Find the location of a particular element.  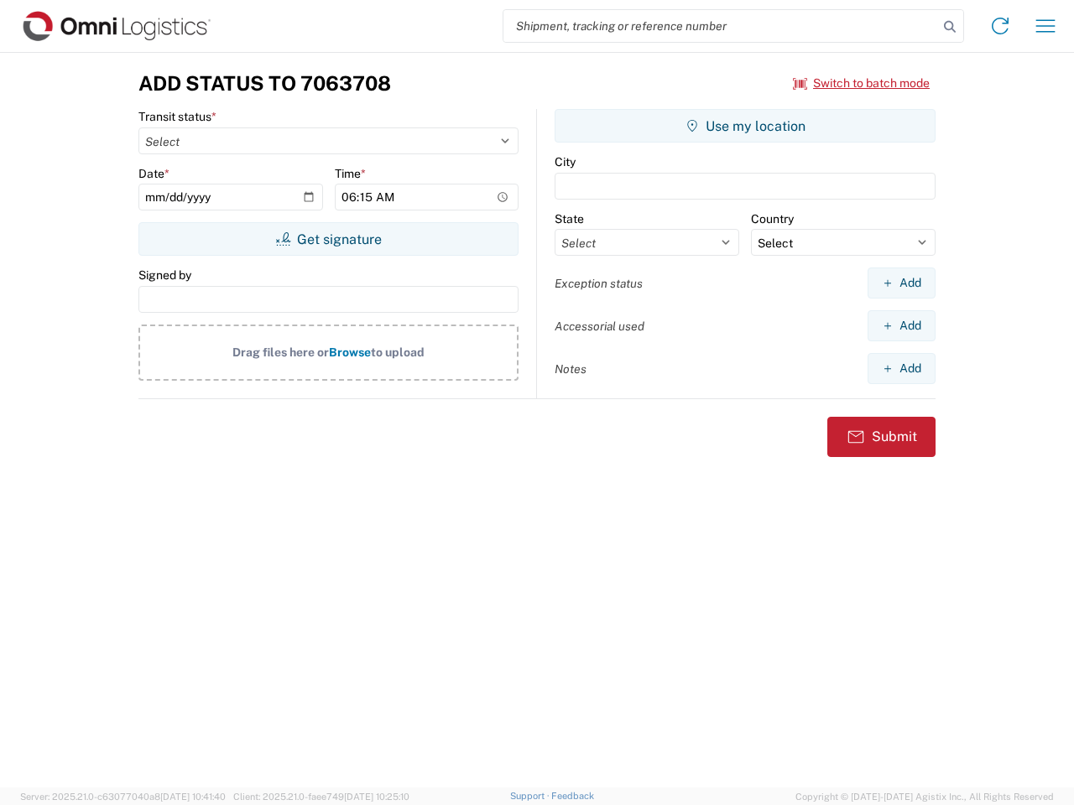

span: Server: 2025.21.0-c63077040a8 is located at coordinates (122, 797).